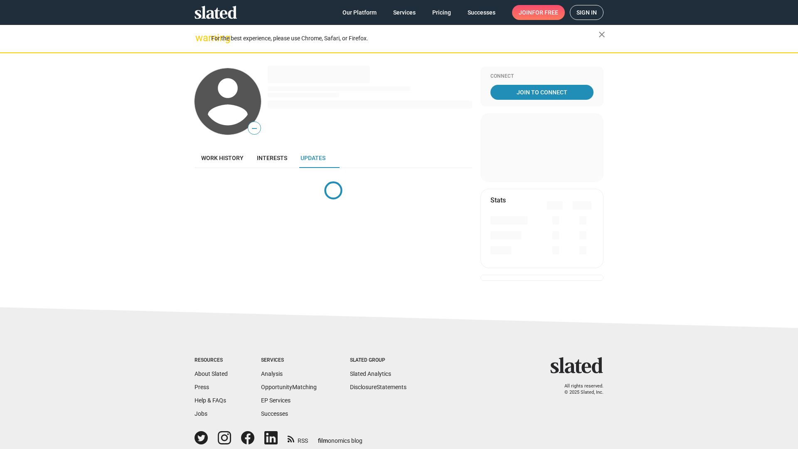  What do you see at coordinates (201, 387) in the screenshot?
I see `a: Press` at bounding box center [201, 387].